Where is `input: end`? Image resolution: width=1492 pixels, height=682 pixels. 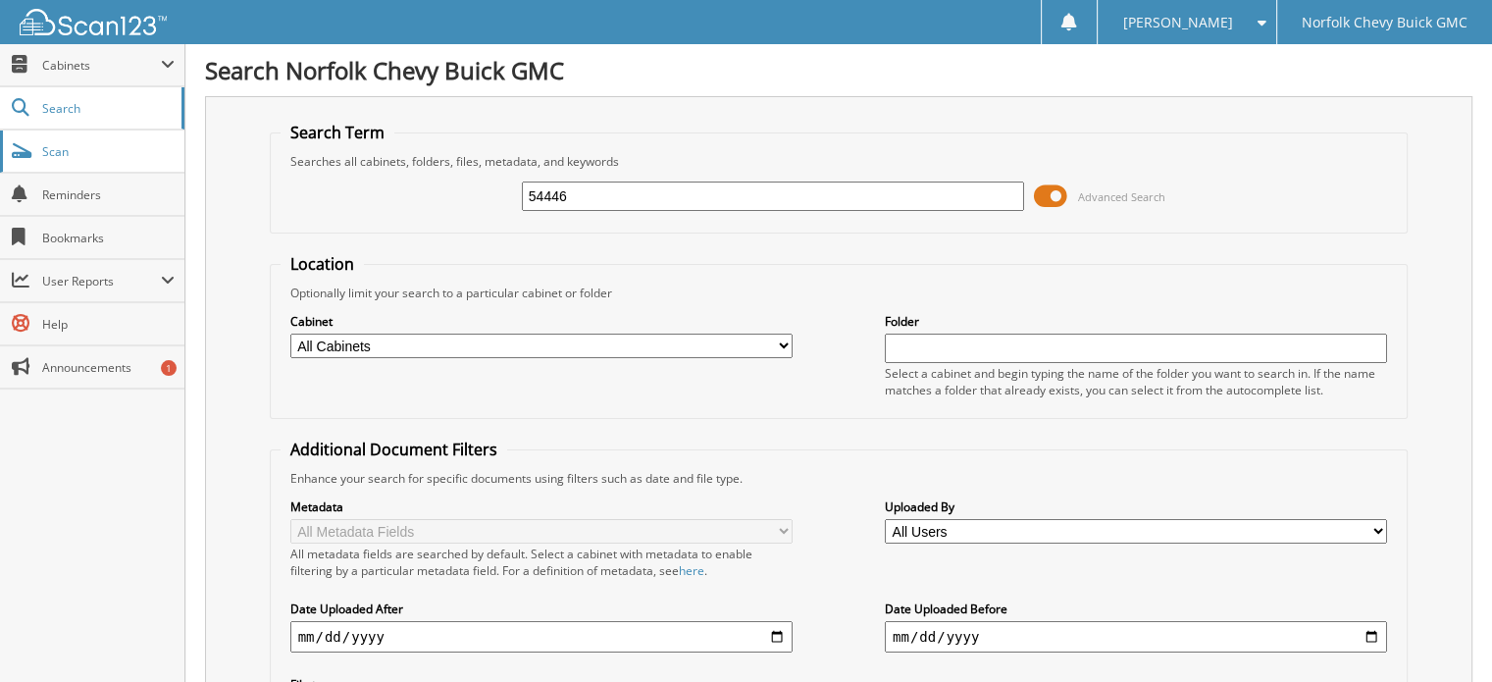
input: end is located at coordinates (1136, 637).